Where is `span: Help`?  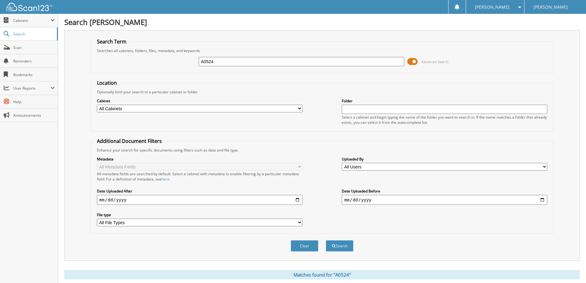 span: Help is located at coordinates (34, 101).